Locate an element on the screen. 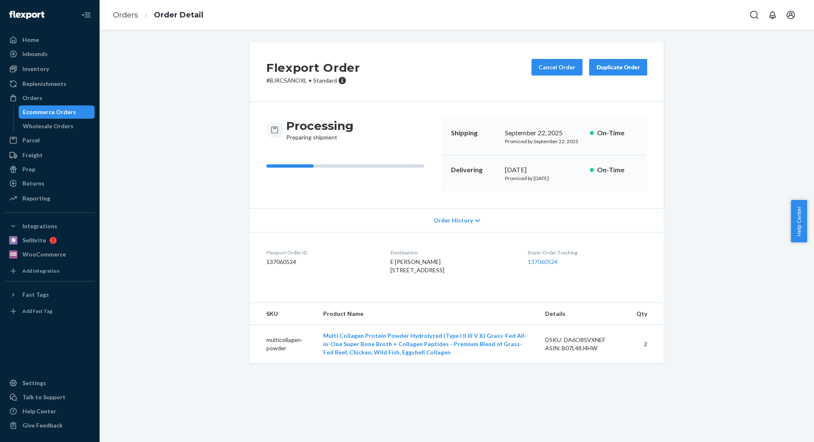 The height and width of the screenshot is (442, 814). p: # BJRCSANOXL is located at coordinates (313, 81).